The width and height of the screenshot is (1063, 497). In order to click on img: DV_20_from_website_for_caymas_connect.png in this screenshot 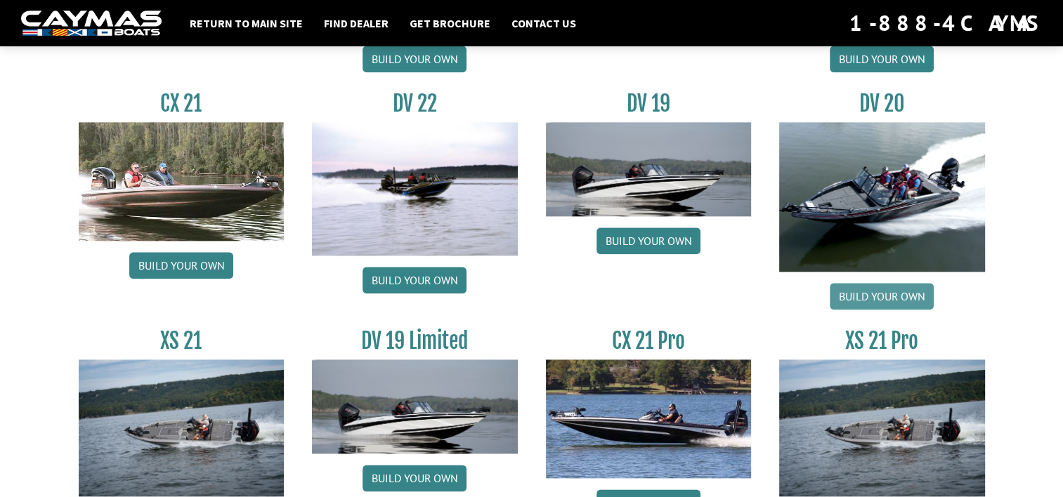, I will do `click(882, 197)`.